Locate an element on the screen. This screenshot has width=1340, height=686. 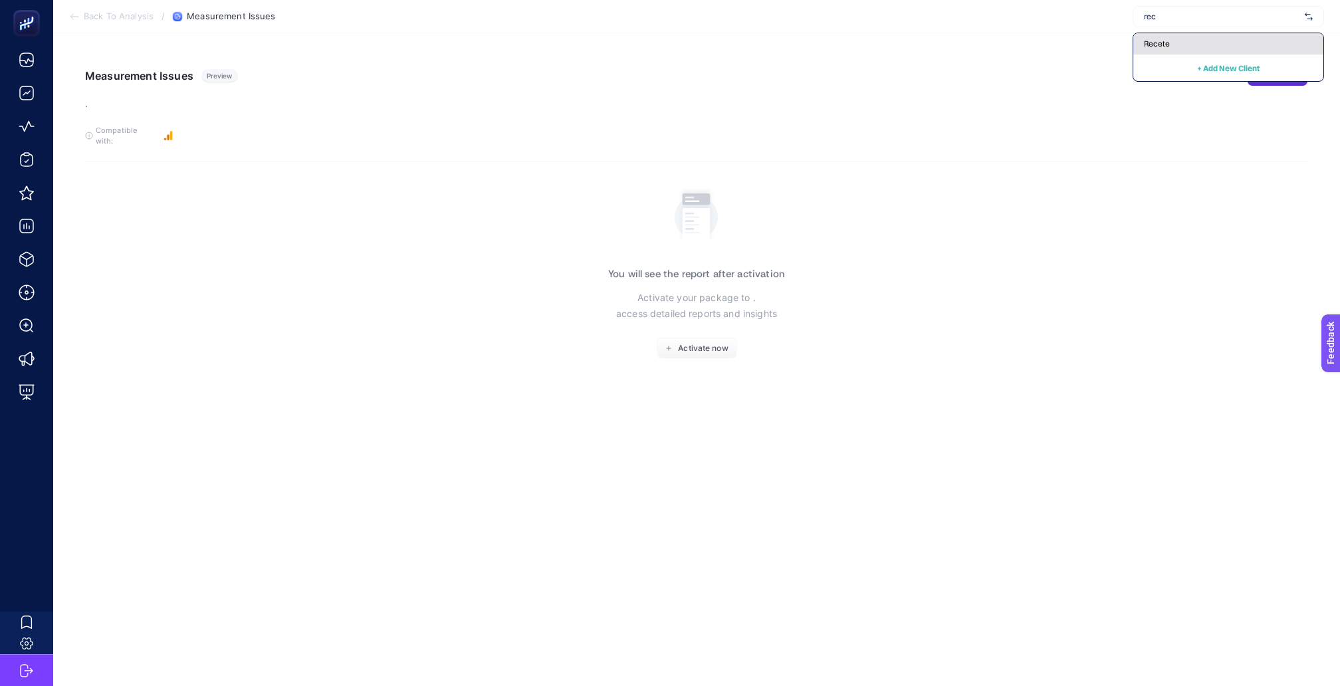
p: Activate your package to . access detailed reports and insights is located at coordinates (697, 306).